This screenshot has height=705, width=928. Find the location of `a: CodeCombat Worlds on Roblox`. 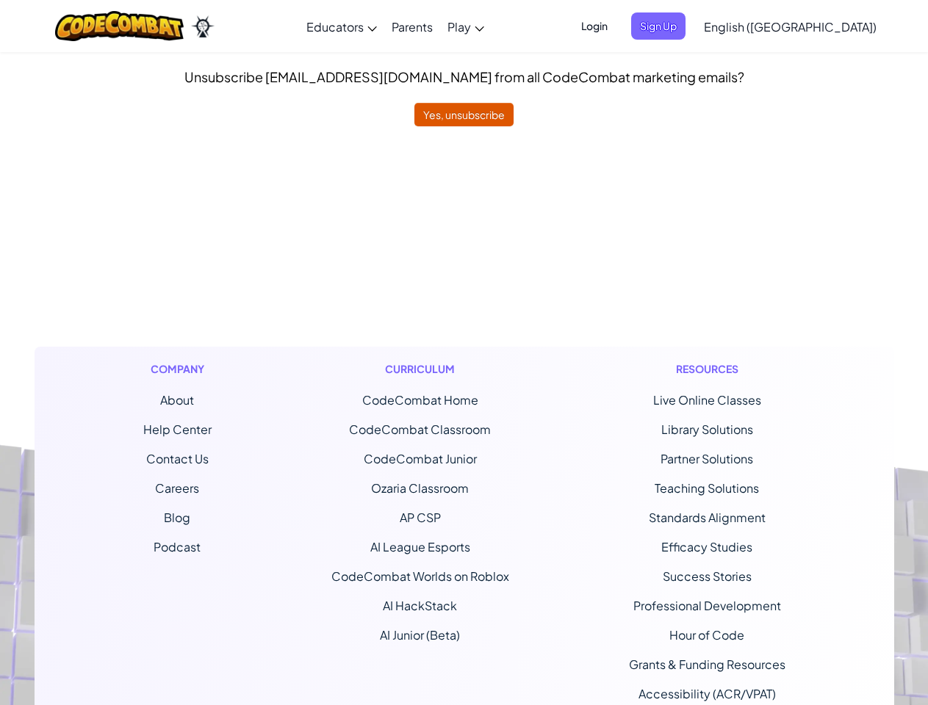

a: CodeCombat Worlds on Roblox is located at coordinates (420, 576).